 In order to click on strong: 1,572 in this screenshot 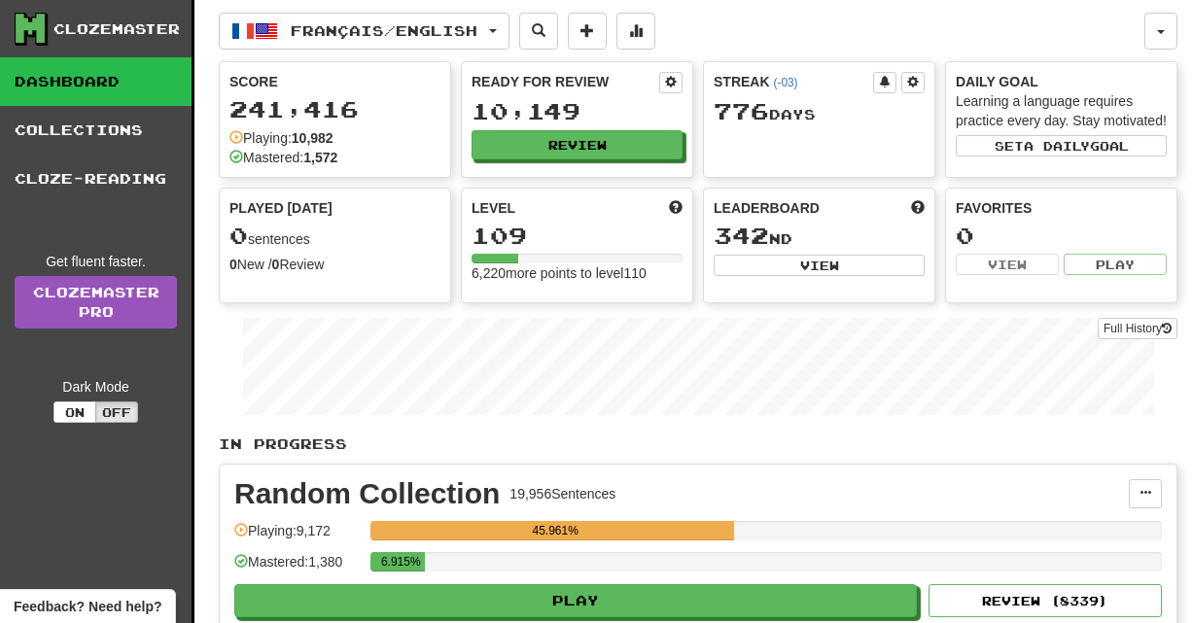, I will do `click(320, 158)`.